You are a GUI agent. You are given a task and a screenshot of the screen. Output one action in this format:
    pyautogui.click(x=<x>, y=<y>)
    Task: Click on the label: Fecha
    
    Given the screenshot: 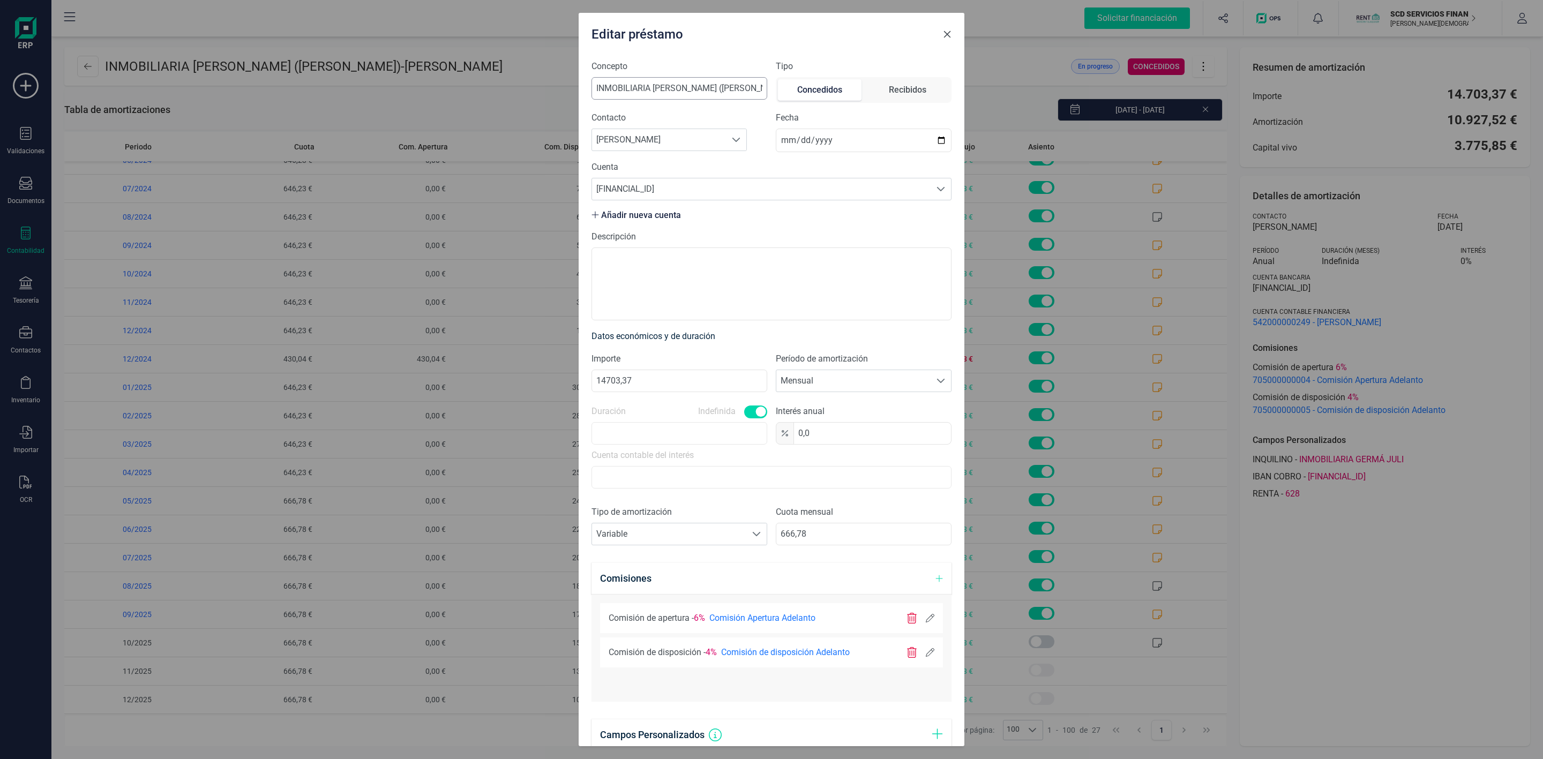 What is the action you would take?
    pyautogui.click(x=863, y=118)
    